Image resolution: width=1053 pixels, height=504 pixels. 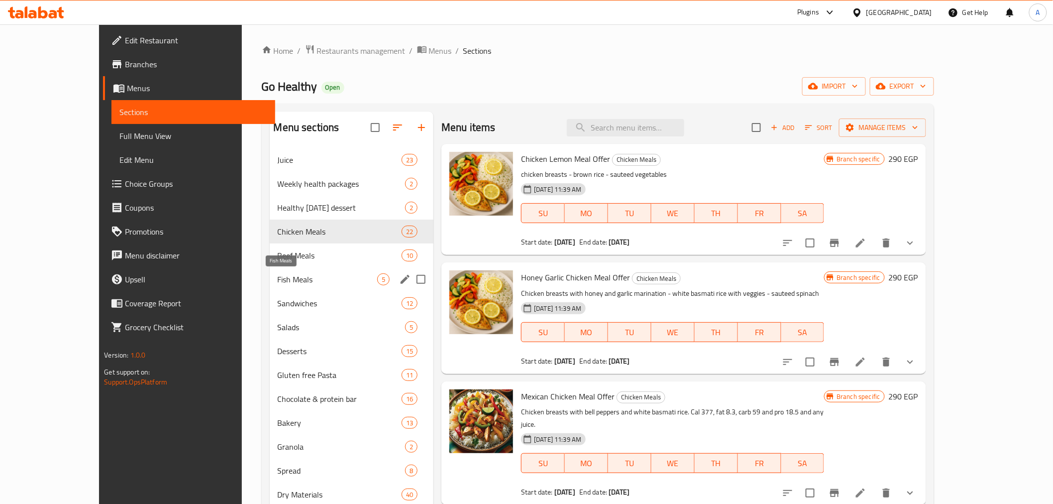 What do you see at coordinates (788, 243) in the screenshot?
I see `button: sort-choices` at bounding box center [788, 243].